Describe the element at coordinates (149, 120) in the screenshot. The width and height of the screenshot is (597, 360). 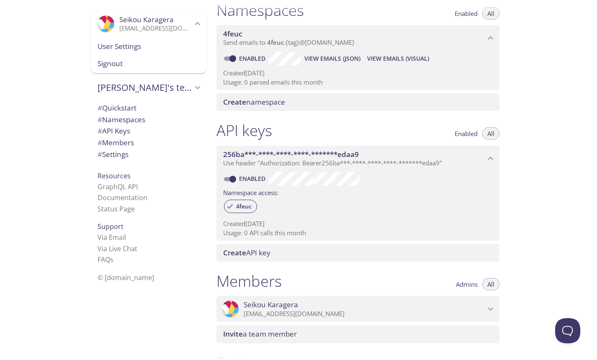
I see `div: Namespaces` at that location.